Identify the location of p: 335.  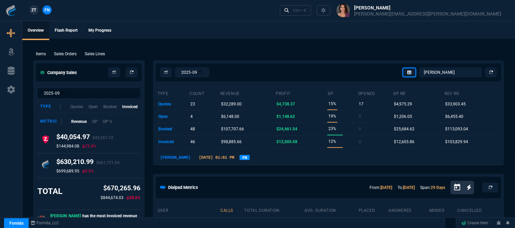
(478, 221).